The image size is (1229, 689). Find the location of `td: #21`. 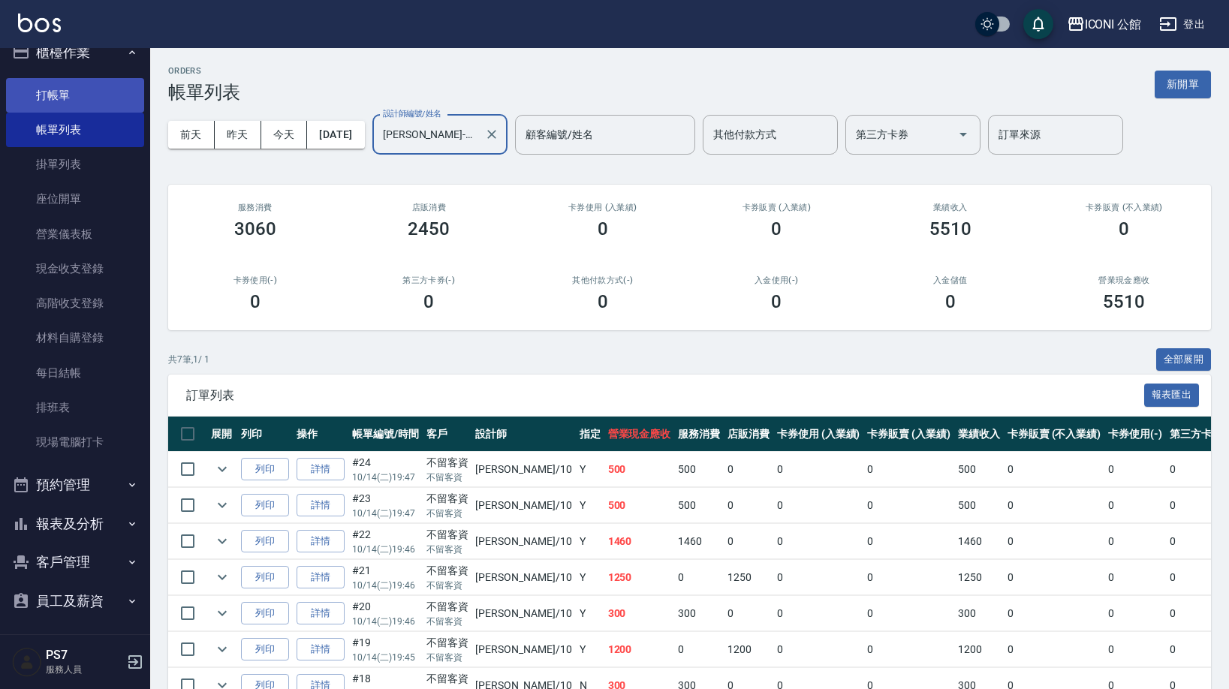

td: #21 is located at coordinates (385, 577).